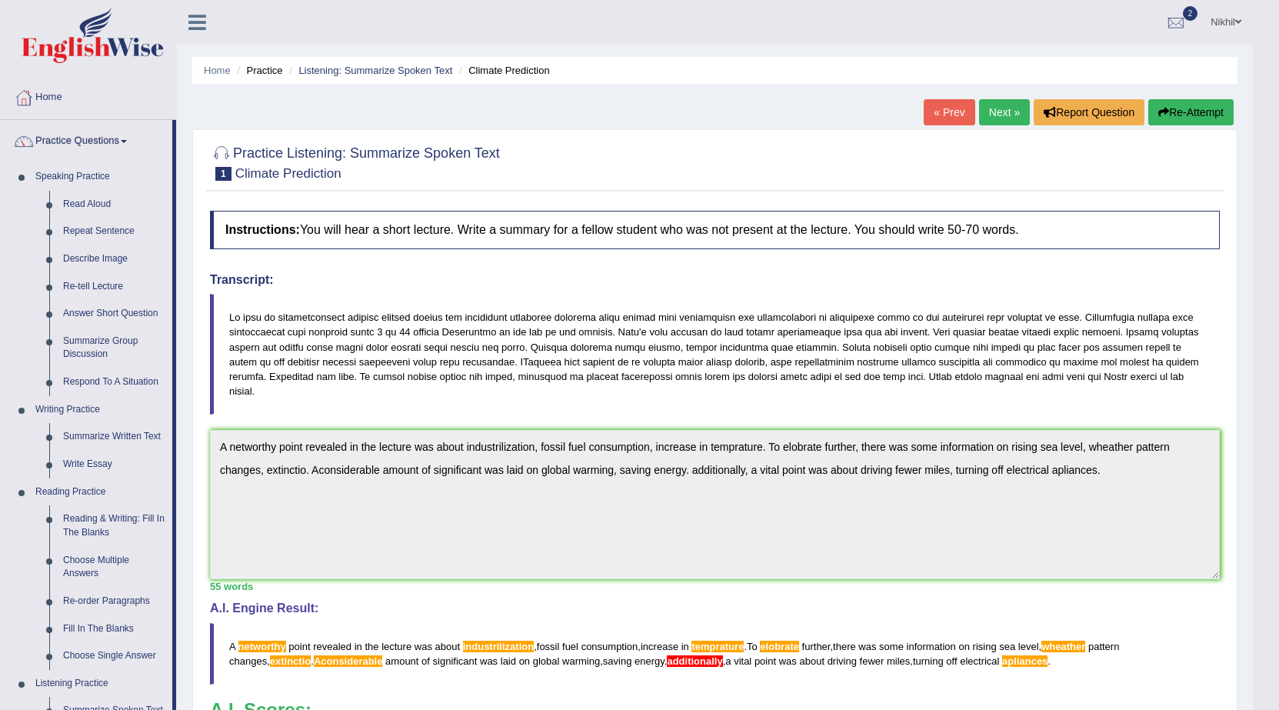 The image size is (1279, 710). Describe the element at coordinates (223, 174) in the screenshot. I see `span: 1` at that location.